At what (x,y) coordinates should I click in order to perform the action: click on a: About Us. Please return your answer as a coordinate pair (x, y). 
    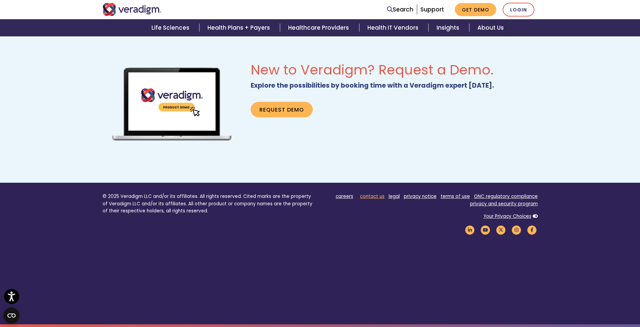
    Looking at the image, I should click on (491, 28).